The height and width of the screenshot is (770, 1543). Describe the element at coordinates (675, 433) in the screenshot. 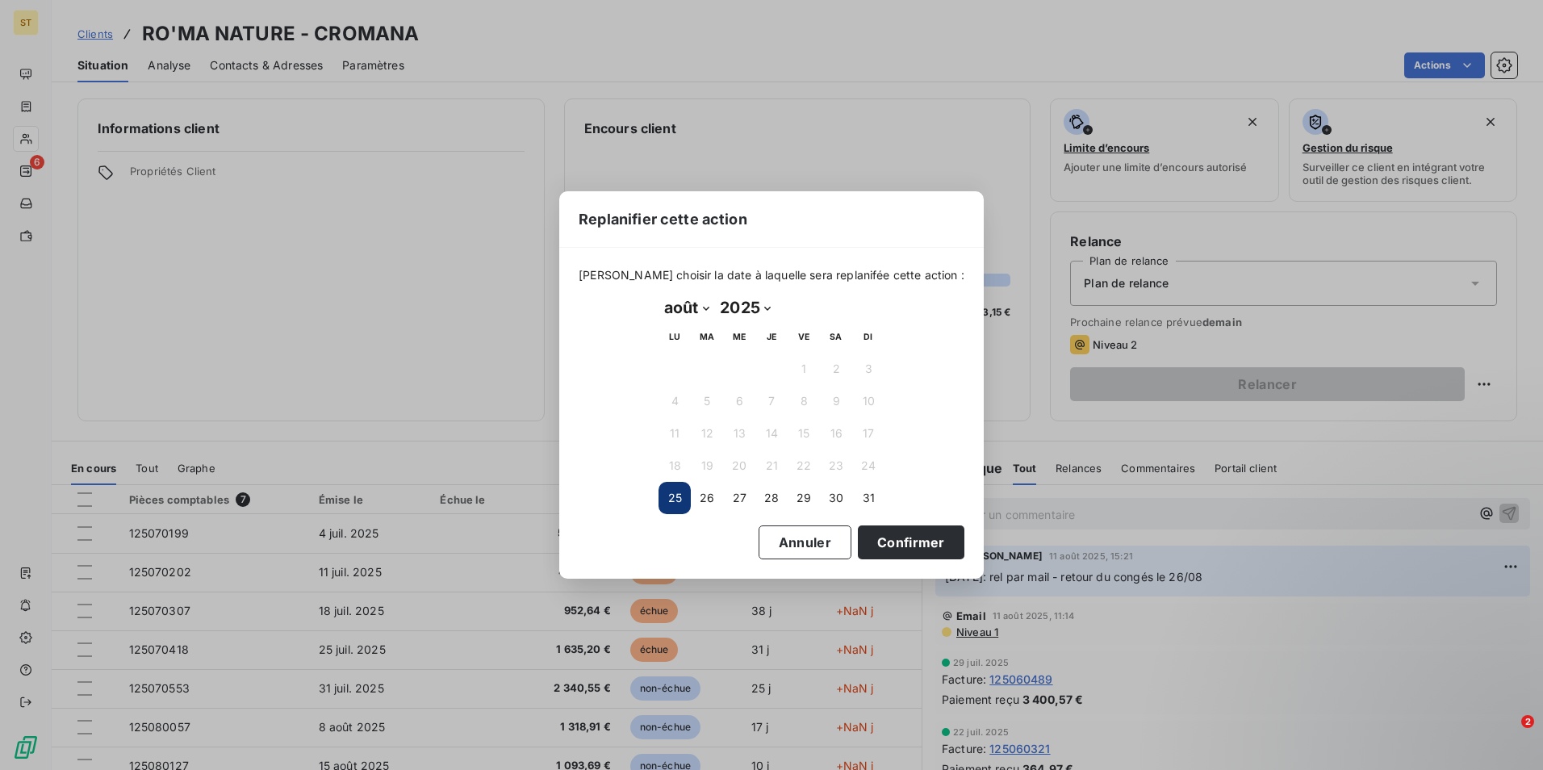

I see `button: 11` at that location.